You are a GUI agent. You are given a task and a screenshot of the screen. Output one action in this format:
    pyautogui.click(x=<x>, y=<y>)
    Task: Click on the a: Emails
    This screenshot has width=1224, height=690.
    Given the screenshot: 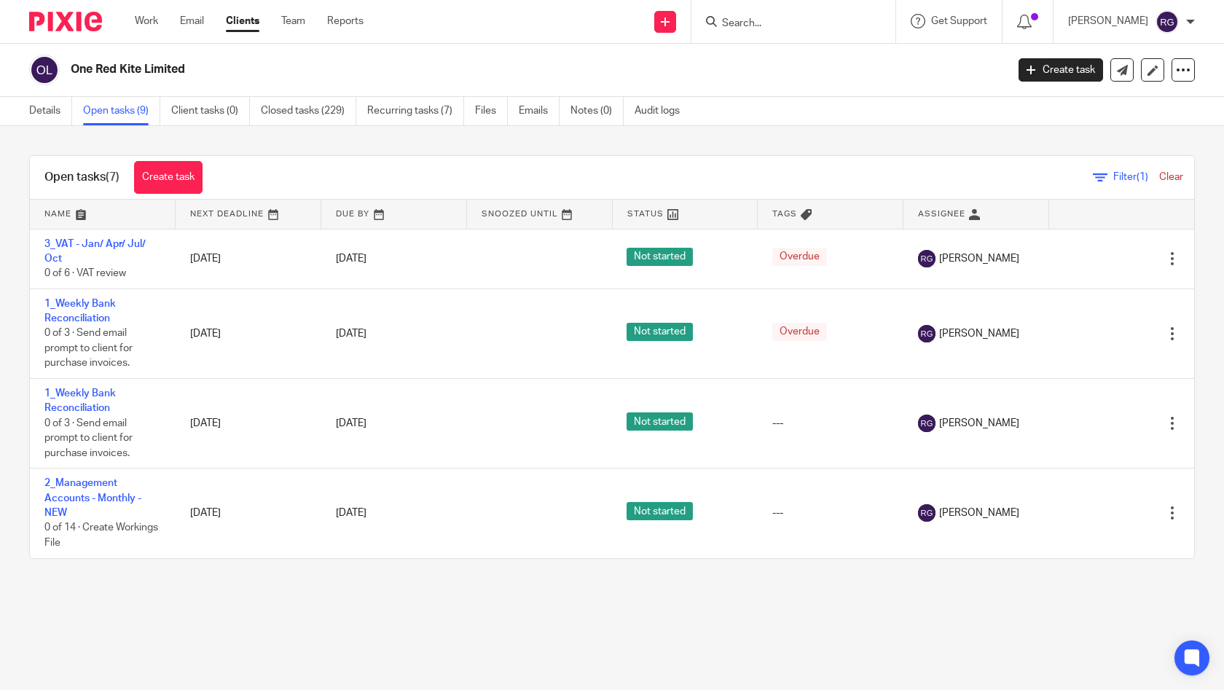 What is the action you would take?
    pyautogui.click(x=539, y=111)
    